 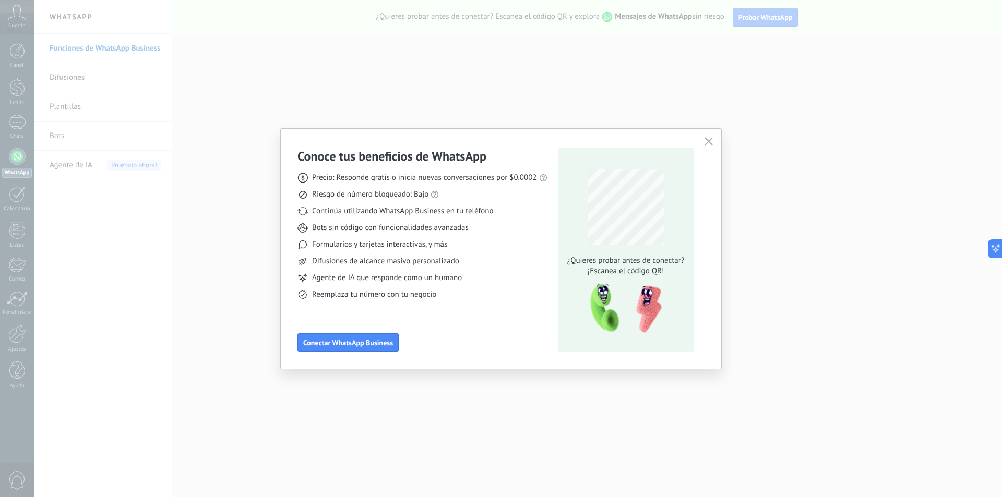 What do you see at coordinates (626, 271) in the screenshot?
I see `span: ¡Escanea el código QR!` at bounding box center [626, 271].